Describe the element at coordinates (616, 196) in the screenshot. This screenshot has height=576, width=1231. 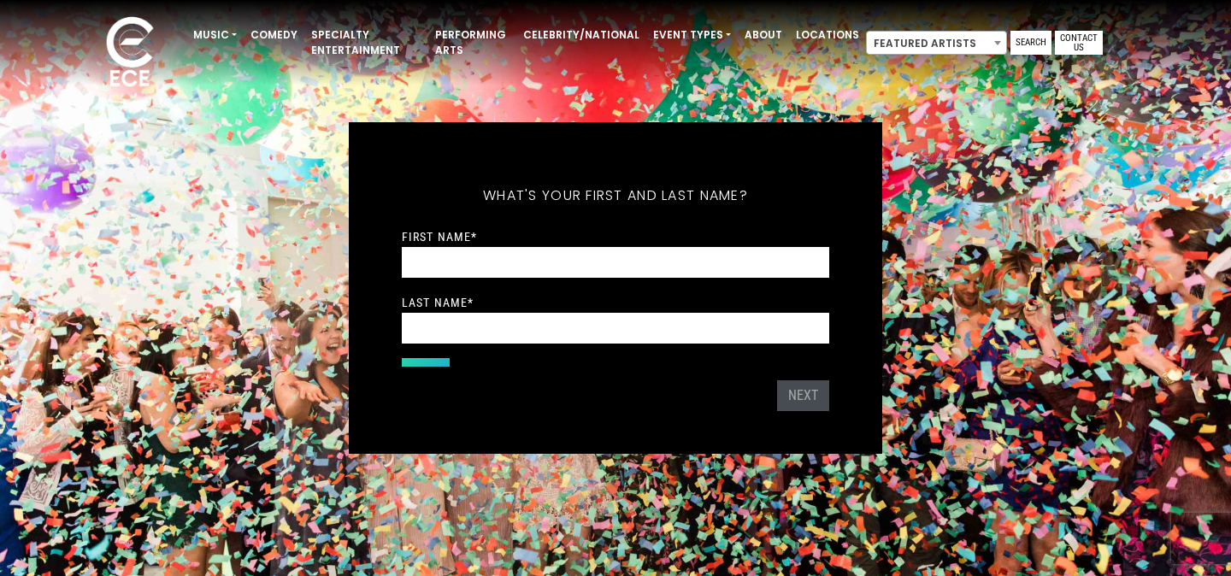
I see `h5: What's your first and last name?` at that location.